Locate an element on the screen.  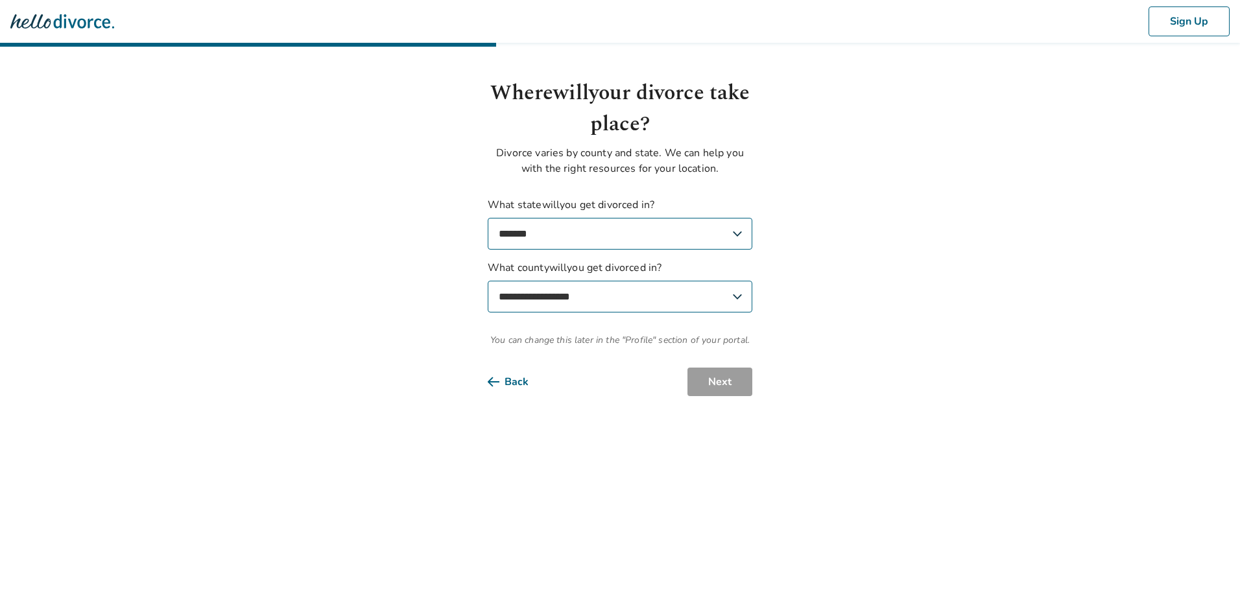
p: Divorce varies by county and state. We can help you with the right resources for your location. is located at coordinates (620, 161).